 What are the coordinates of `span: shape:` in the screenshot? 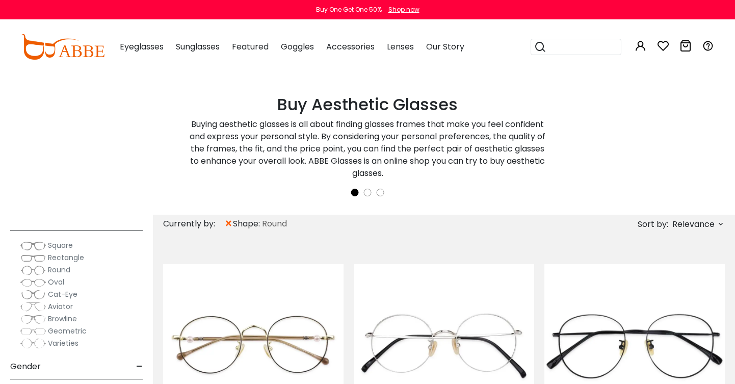 It's located at (247, 224).